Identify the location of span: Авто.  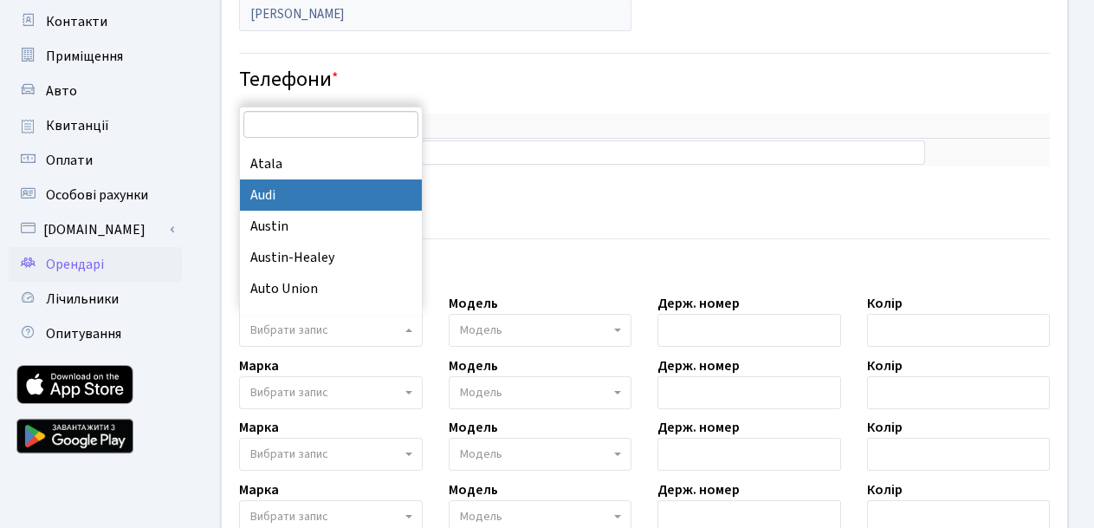
(62, 91).